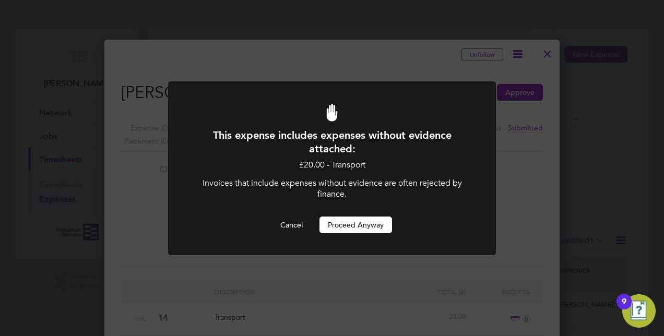 This screenshot has width=664, height=336. Describe the element at coordinates (332, 165) in the screenshot. I see `p: £20.00 - Transport` at that location.